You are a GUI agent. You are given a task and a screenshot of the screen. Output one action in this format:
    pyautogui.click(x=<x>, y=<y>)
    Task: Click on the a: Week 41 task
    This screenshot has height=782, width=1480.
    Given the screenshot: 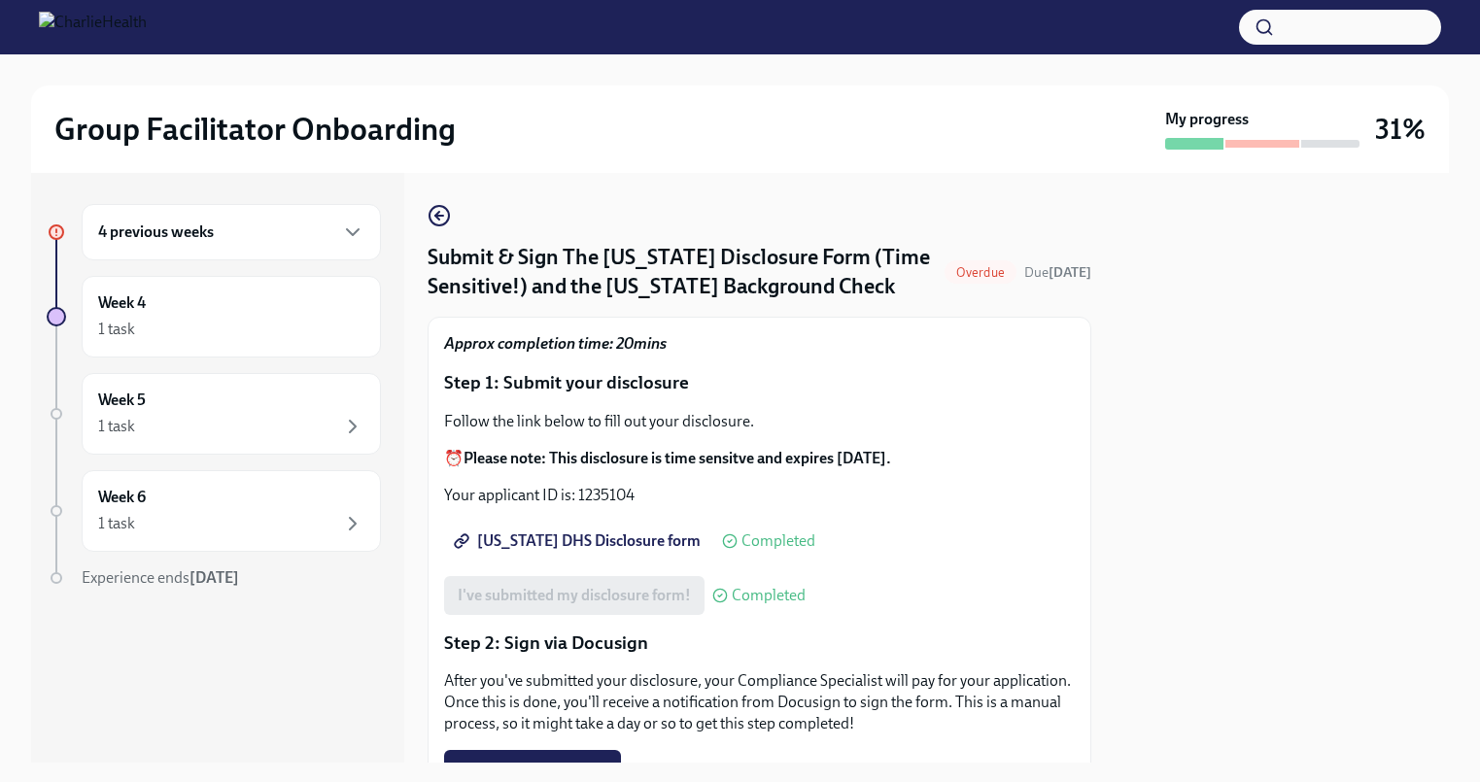 What is the action you would take?
    pyautogui.click(x=214, y=317)
    